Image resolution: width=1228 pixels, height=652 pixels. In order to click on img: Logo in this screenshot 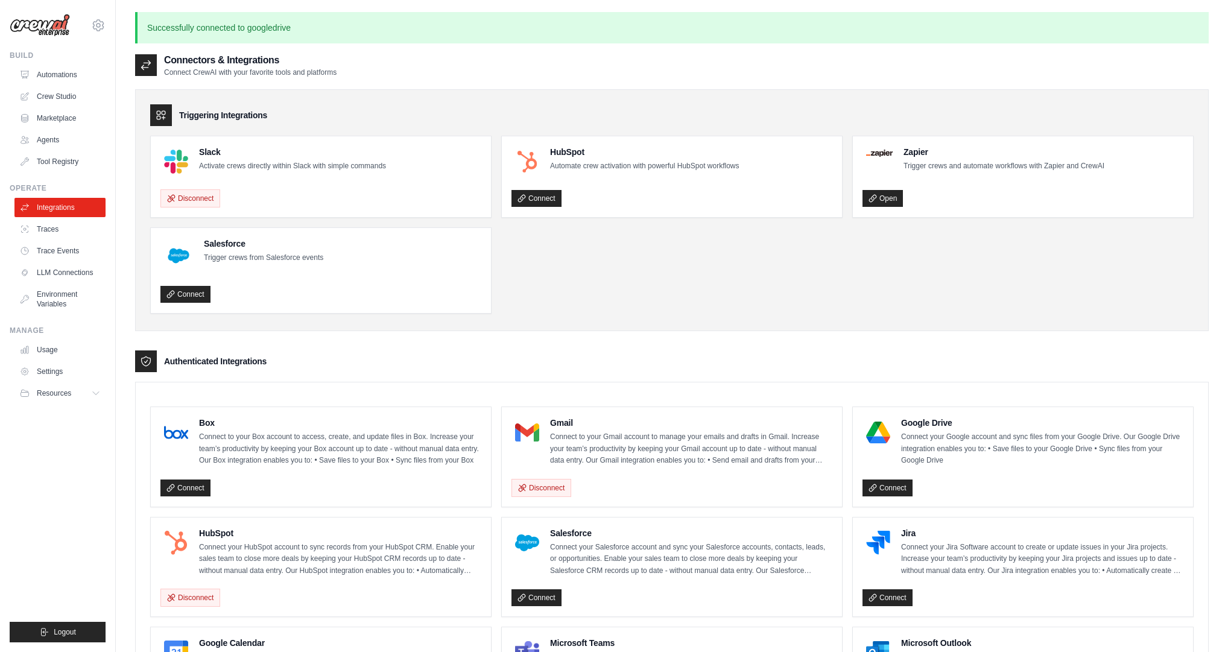, I will do `click(40, 25)`.